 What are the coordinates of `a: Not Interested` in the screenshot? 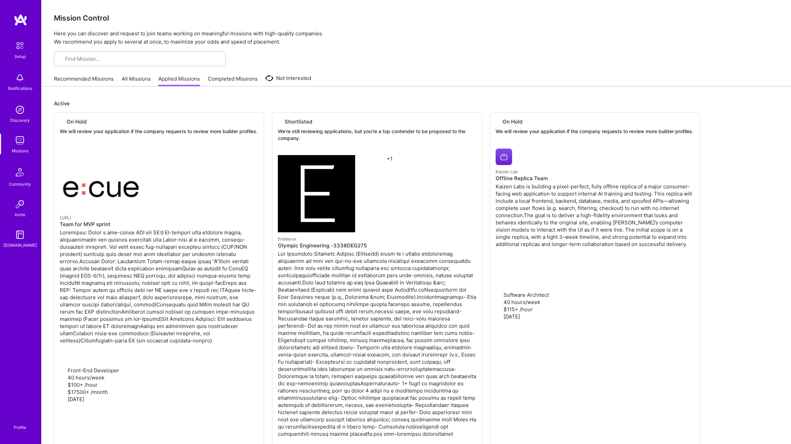 It's located at (288, 80).